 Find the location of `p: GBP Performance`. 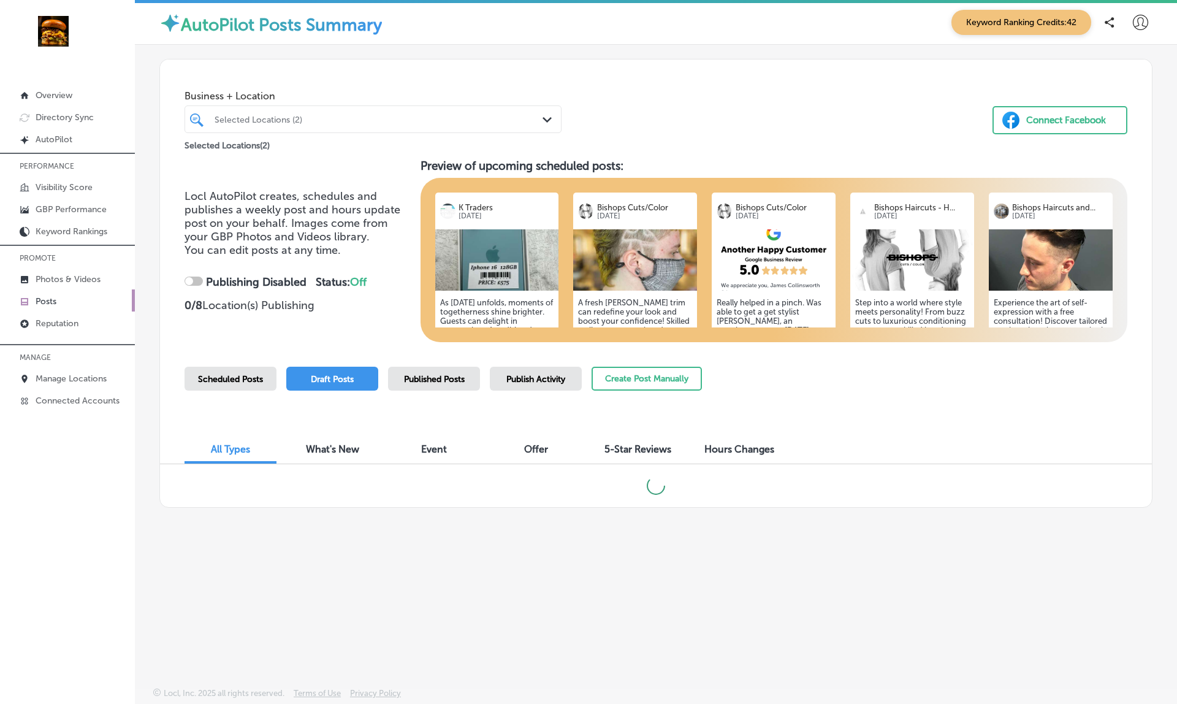

p: GBP Performance is located at coordinates (71, 209).